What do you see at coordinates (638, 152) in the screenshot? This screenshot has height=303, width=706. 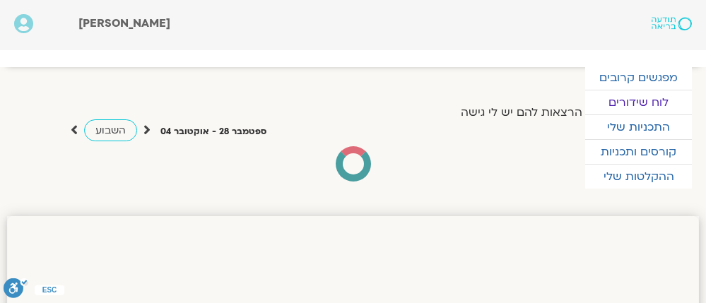 I see `a: קורסים ותכניות` at bounding box center [638, 152].